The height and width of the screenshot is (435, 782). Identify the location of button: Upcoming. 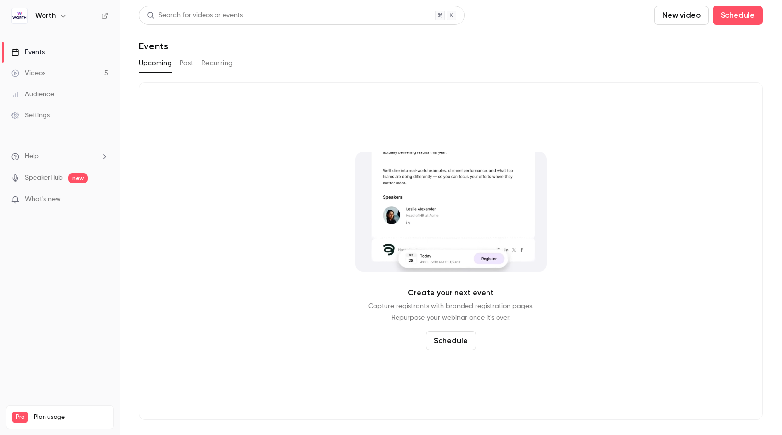
(155, 63).